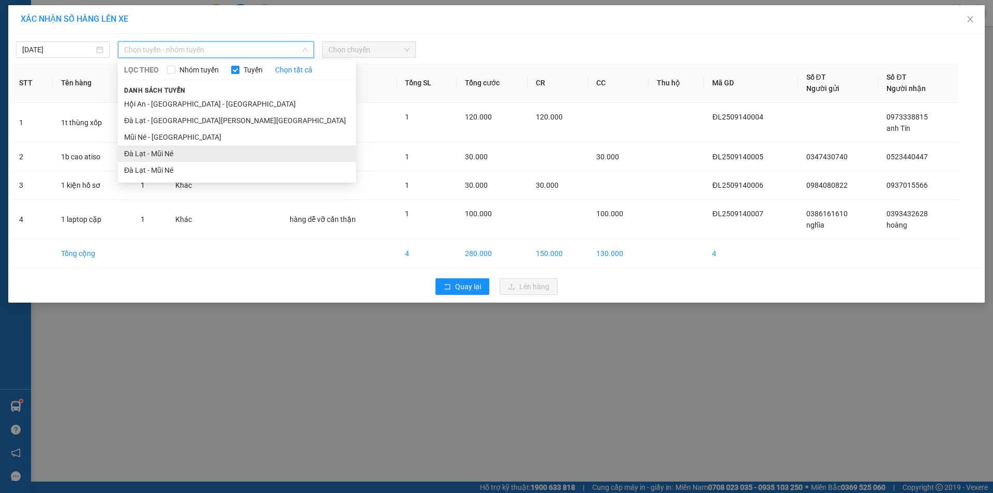 Image resolution: width=993 pixels, height=493 pixels. I want to click on td: 150.000, so click(558, 254).